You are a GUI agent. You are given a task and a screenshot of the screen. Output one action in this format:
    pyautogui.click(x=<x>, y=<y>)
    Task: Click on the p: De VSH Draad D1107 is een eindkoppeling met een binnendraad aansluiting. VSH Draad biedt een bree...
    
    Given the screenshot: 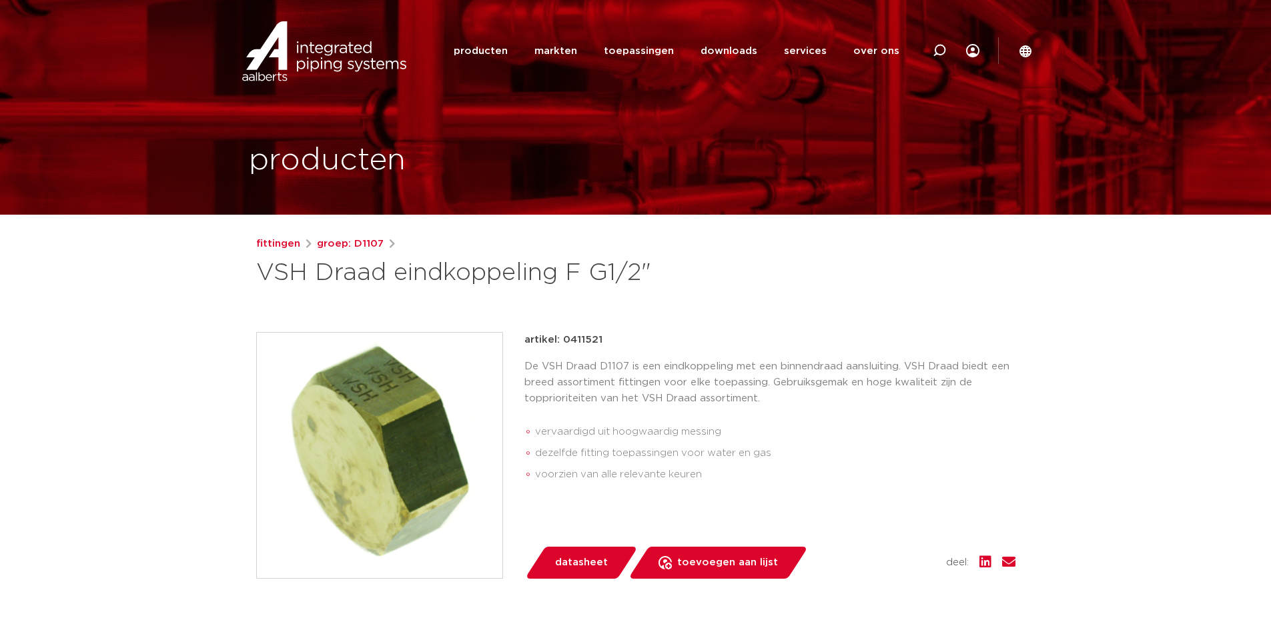 What is the action you would take?
    pyautogui.click(x=770, y=383)
    